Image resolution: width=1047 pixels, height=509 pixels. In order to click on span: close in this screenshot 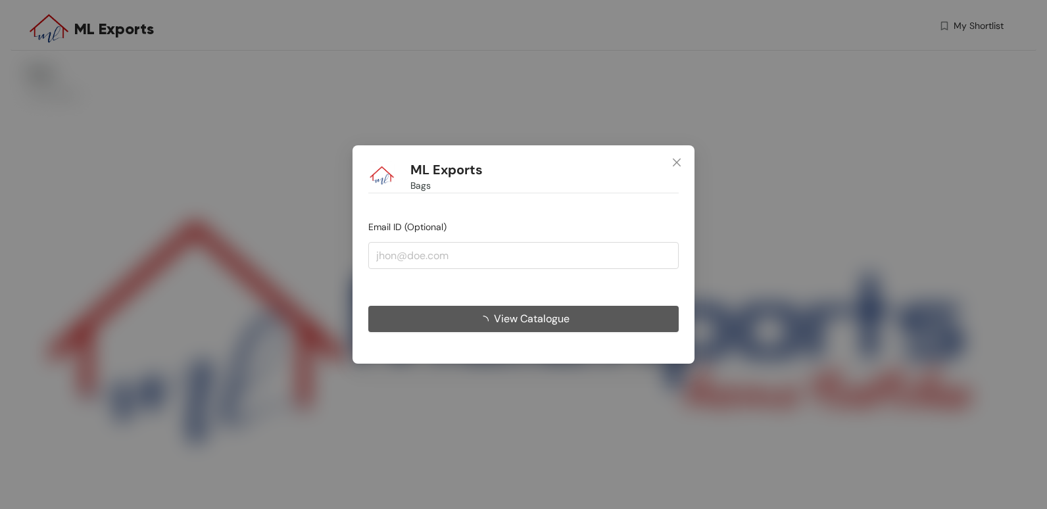, I will do `click(677, 162)`.